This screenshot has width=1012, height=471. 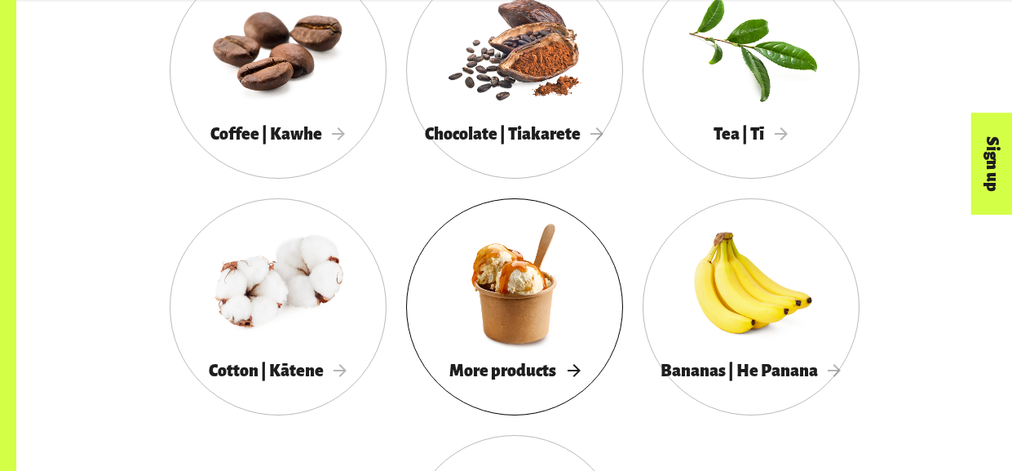 I want to click on a: Bananas | He Panana, so click(x=751, y=307).